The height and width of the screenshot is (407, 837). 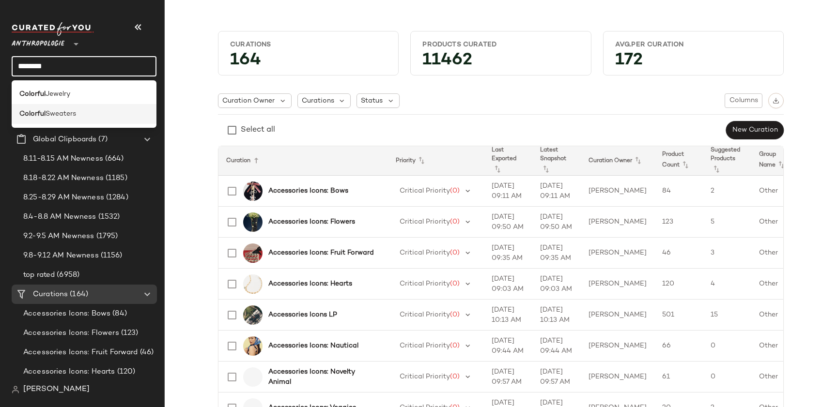 I want to click on span: Status, so click(x=371, y=101).